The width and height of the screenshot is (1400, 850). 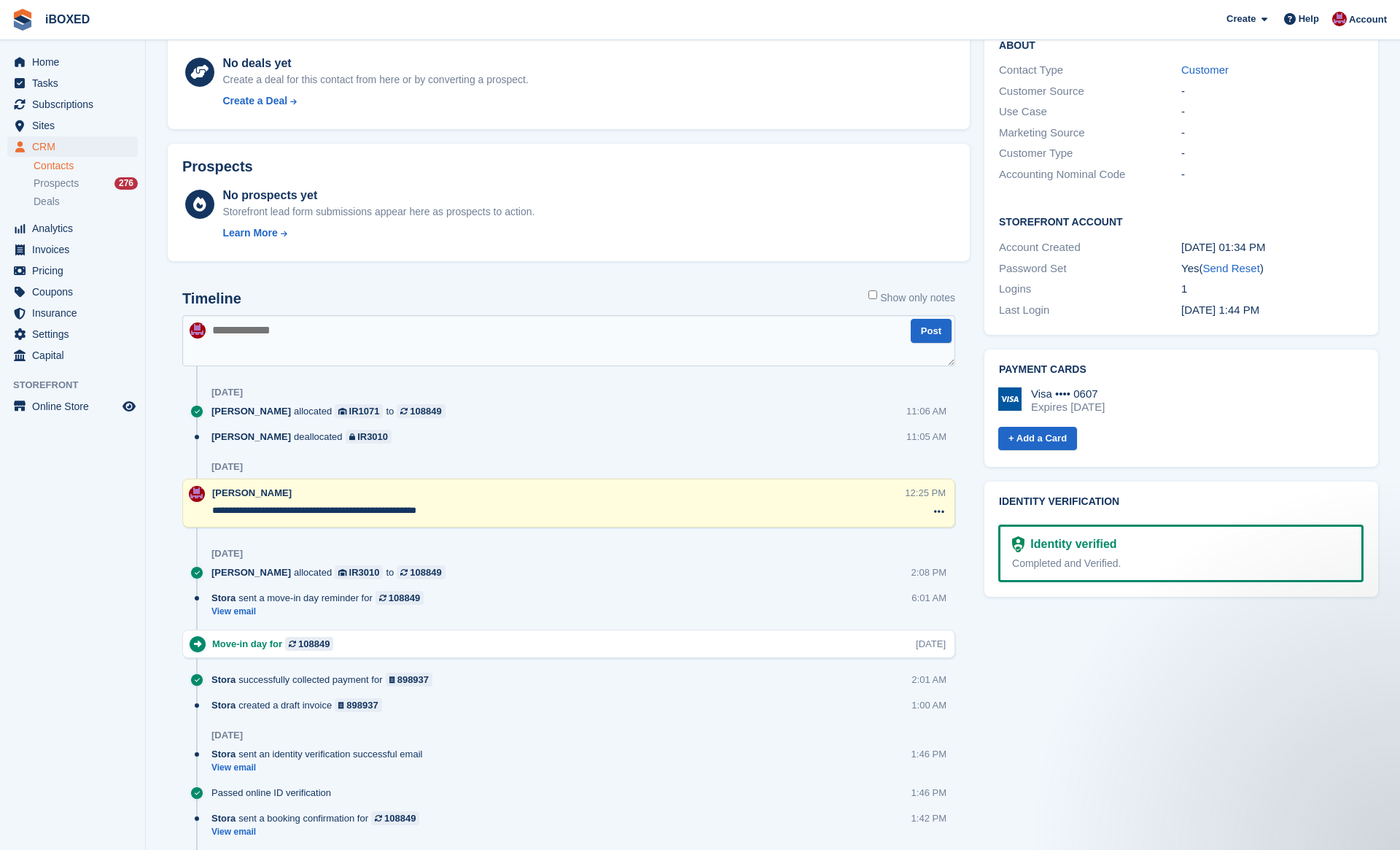 I want to click on div: 12:25 PM, so click(x=925, y=493).